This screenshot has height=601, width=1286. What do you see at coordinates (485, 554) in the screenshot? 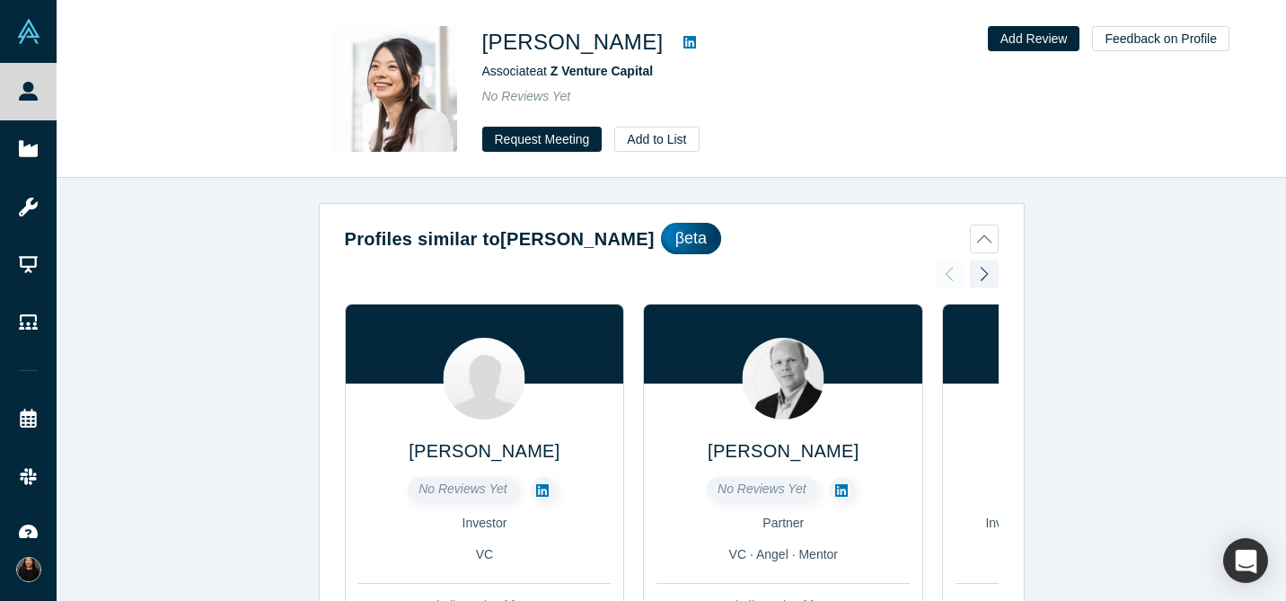
I see `div: VC` at bounding box center [485, 554].